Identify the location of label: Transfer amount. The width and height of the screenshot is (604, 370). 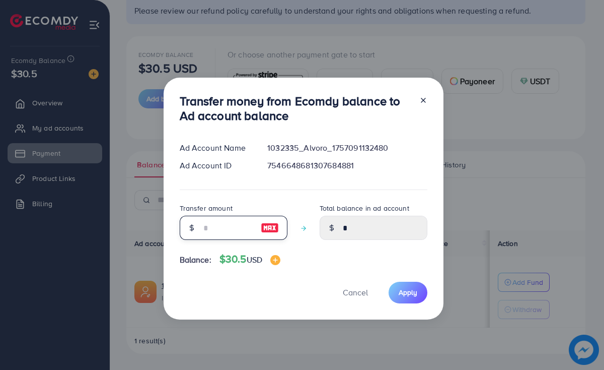
(206, 208).